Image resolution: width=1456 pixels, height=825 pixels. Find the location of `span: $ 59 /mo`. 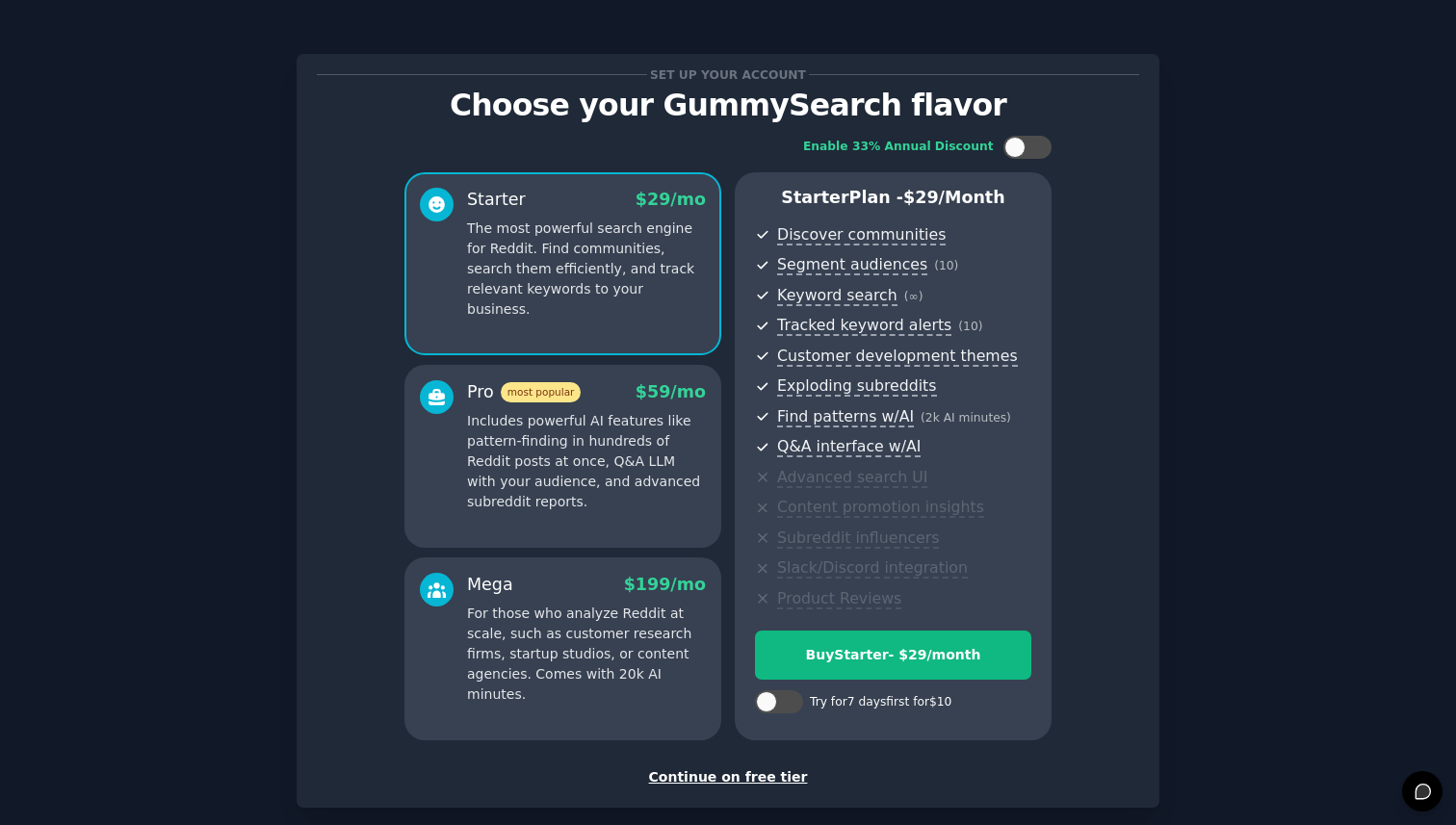

span: $ 59 /mo is located at coordinates (670, 392).